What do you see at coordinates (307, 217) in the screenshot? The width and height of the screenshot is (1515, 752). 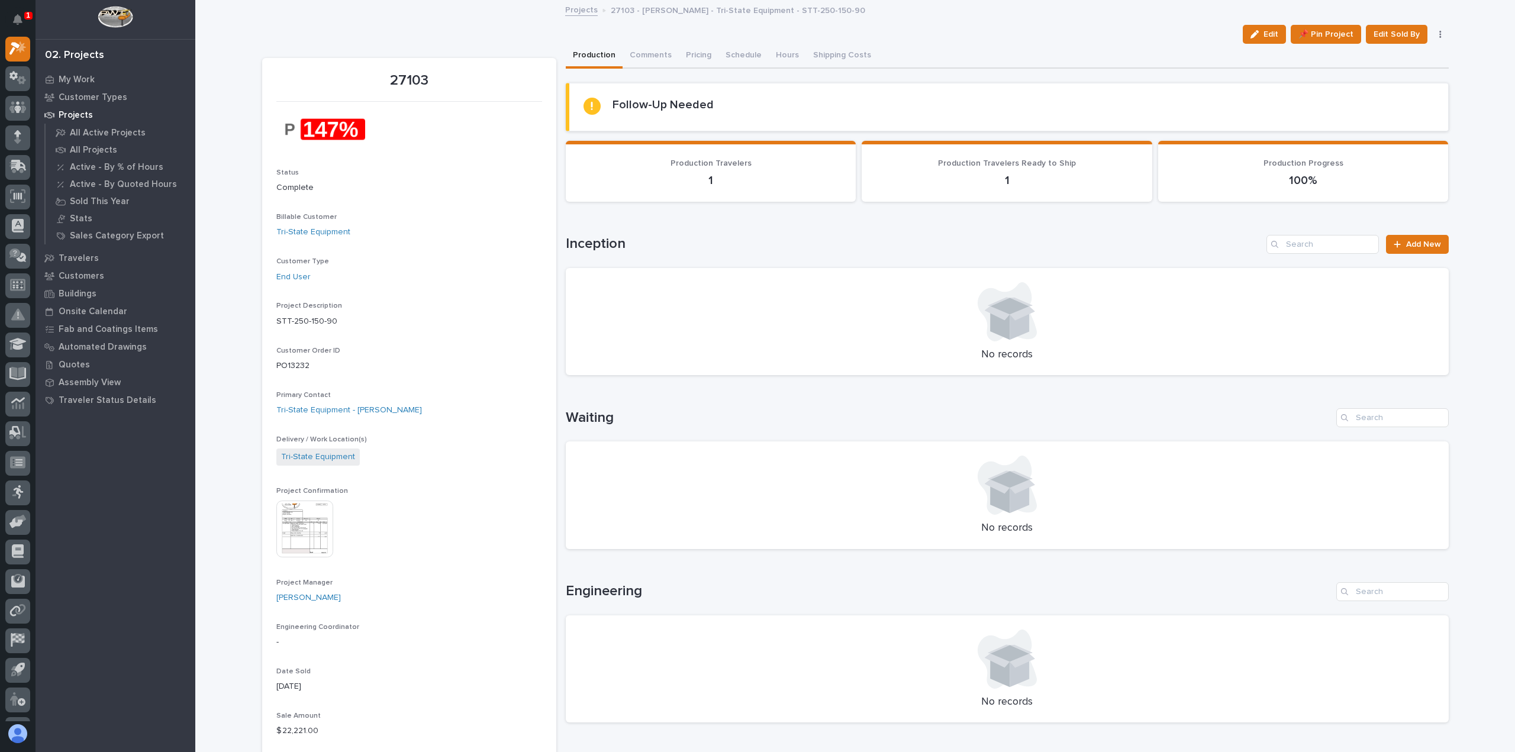 I see `span: Billable Customer` at bounding box center [307, 217].